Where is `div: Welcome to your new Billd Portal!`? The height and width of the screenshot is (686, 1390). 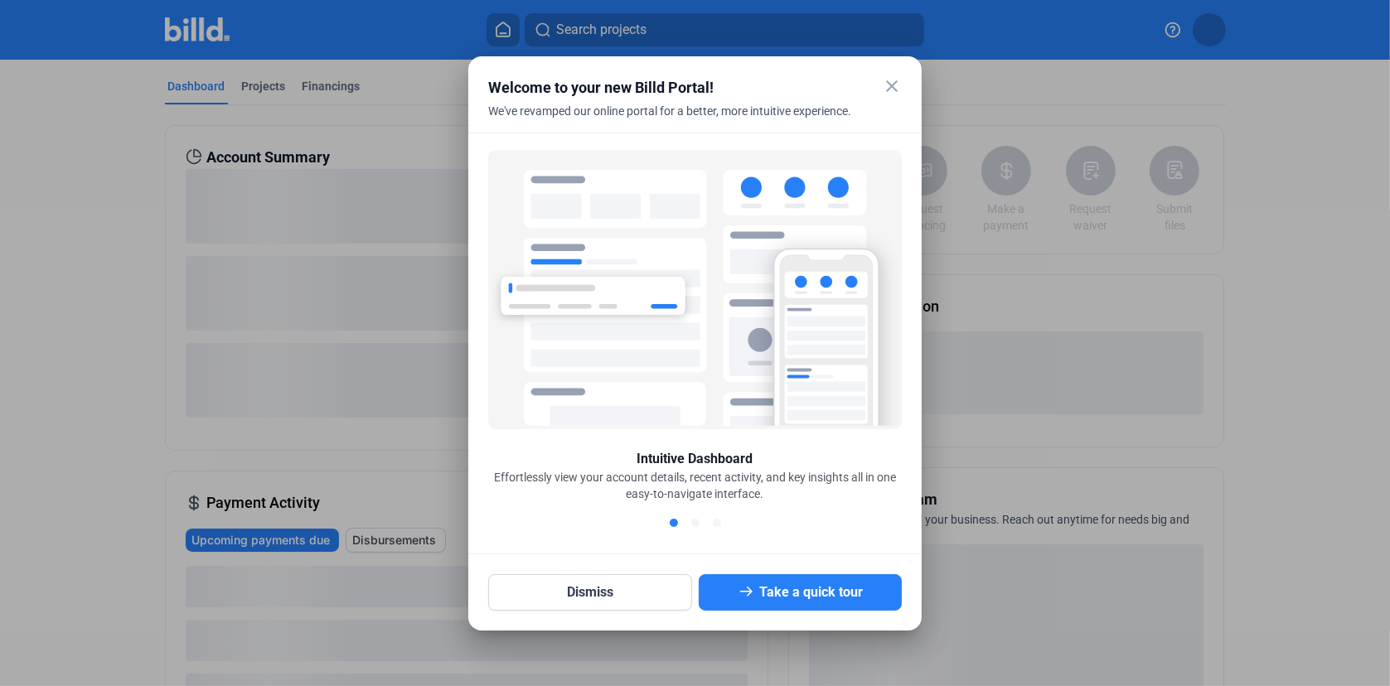 div: Welcome to your new Billd Portal! is located at coordinates (674, 88).